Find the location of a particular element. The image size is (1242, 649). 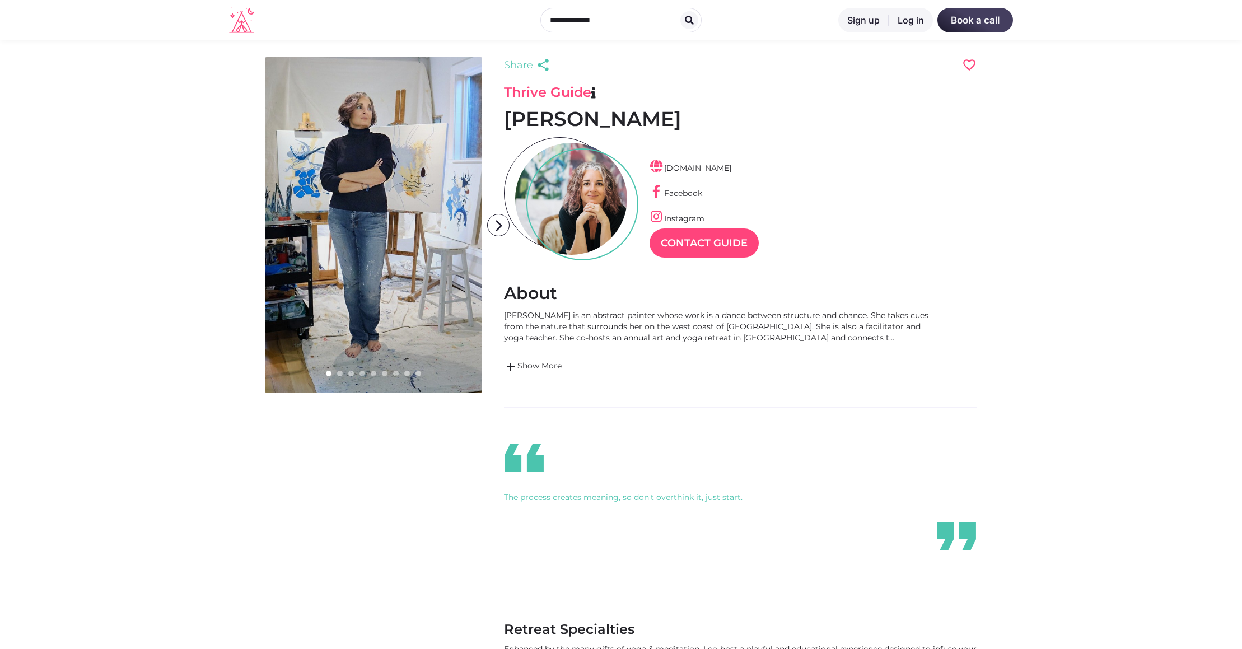

a: Contact Guide is located at coordinates (704, 243).